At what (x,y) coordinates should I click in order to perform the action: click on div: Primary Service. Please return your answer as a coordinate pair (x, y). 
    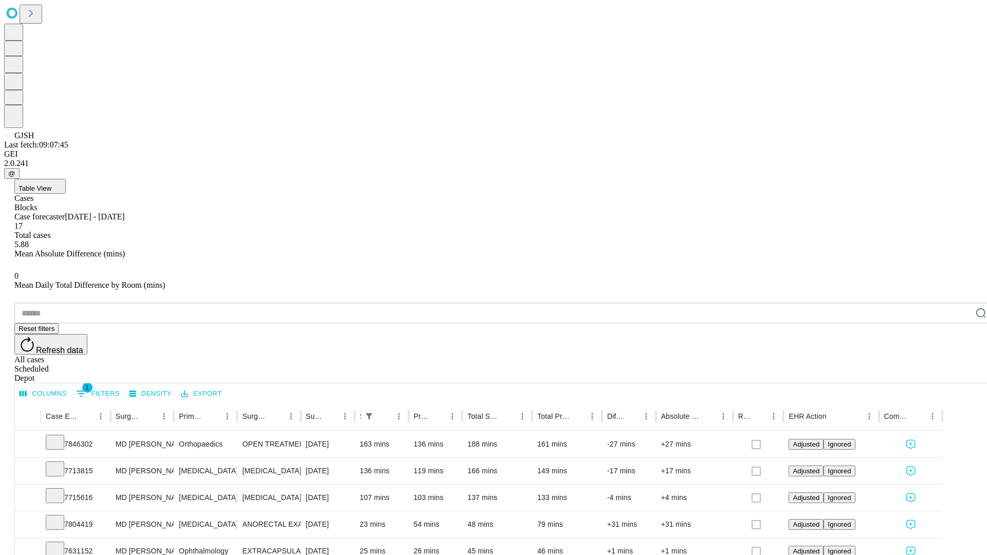
    Looking at the image, I should click on (192, 416).